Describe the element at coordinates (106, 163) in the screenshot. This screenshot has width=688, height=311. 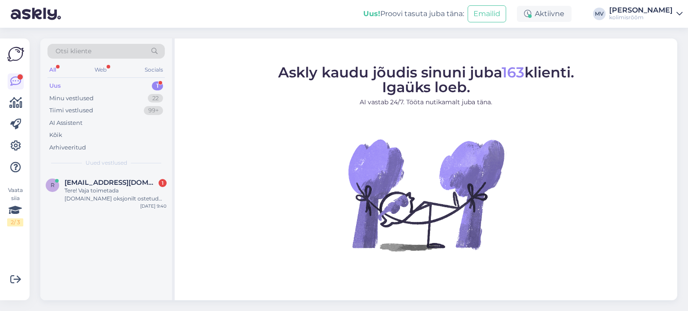
I see `span: Uued vestlused` at that location.